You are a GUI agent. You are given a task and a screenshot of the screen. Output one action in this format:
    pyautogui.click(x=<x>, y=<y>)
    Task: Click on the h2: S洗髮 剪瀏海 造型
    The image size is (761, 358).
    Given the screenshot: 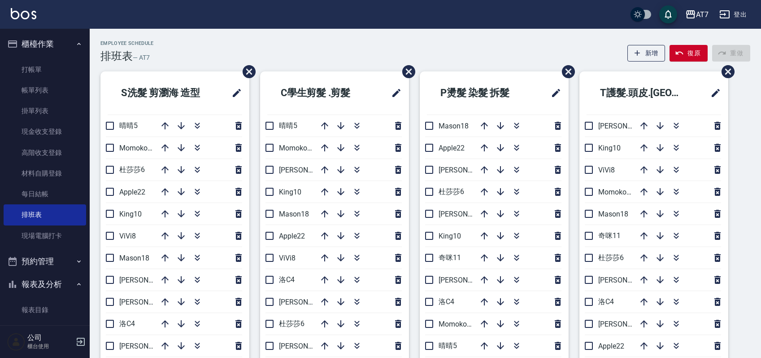 What is the action you would take?
    pyautogui.click(x=164, y=93)
    